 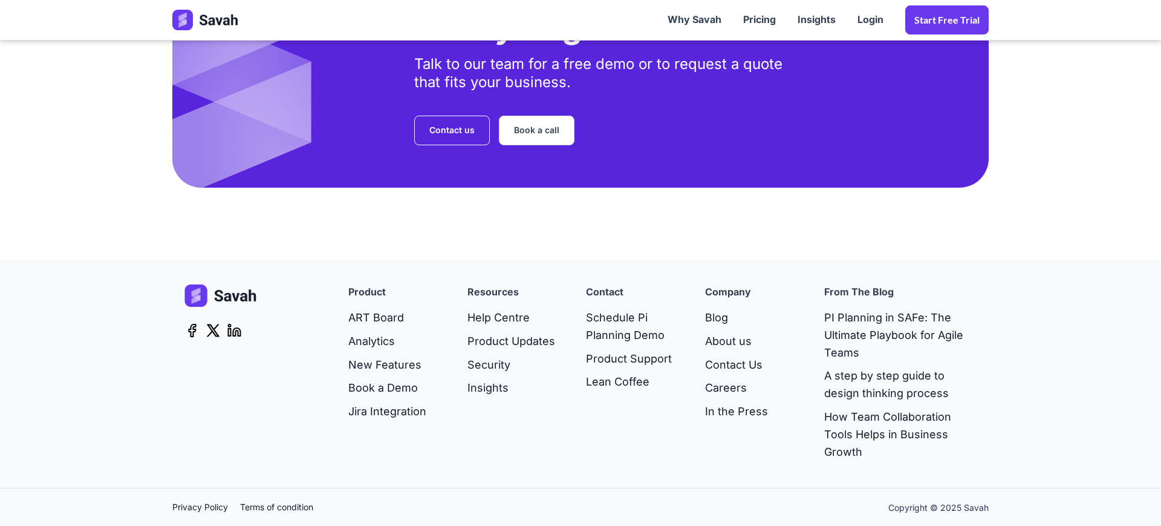 What do you see at coordinates (387, 411) in the screenshot?
I see `a: Jira Integration` at bounding box center [387, 411].